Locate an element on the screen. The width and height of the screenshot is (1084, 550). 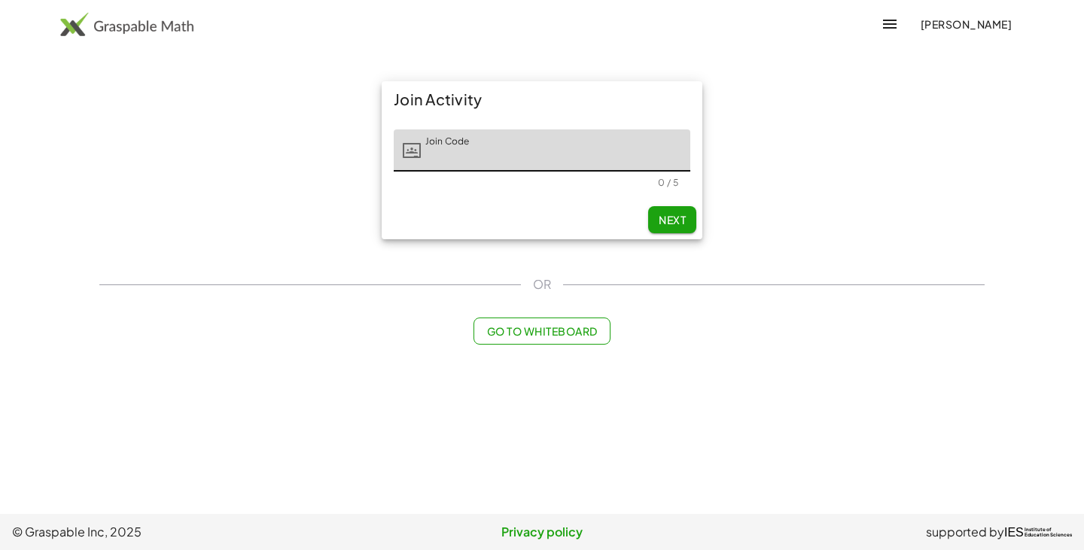
span: Go to Whiteboard is located at coordinates (541, 331).